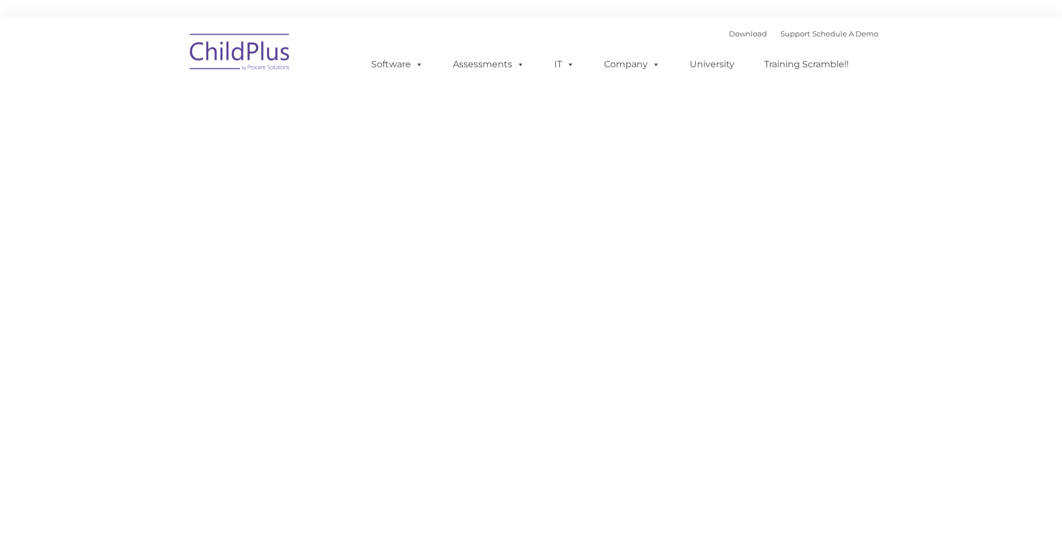  Describe the element at coordinates (489, 64) in the screenshot. I see `a: Assessments` at that location.